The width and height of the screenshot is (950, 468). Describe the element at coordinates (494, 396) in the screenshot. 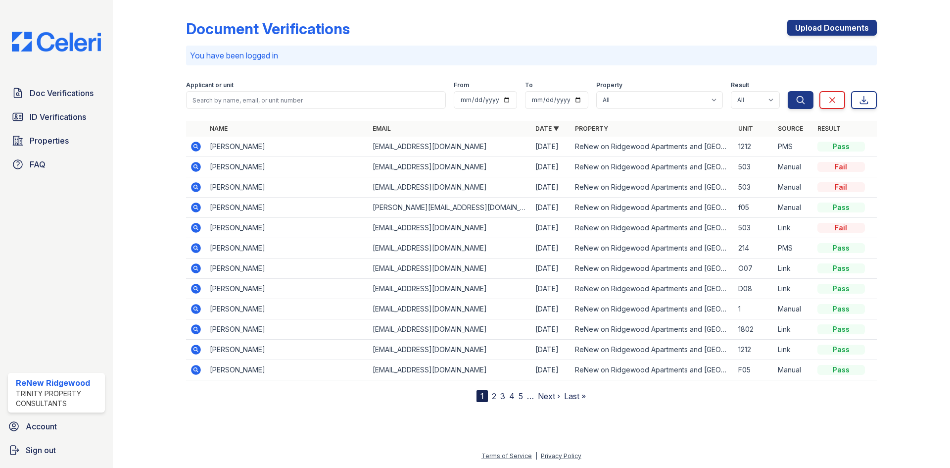

I see `a: 2` at that location.